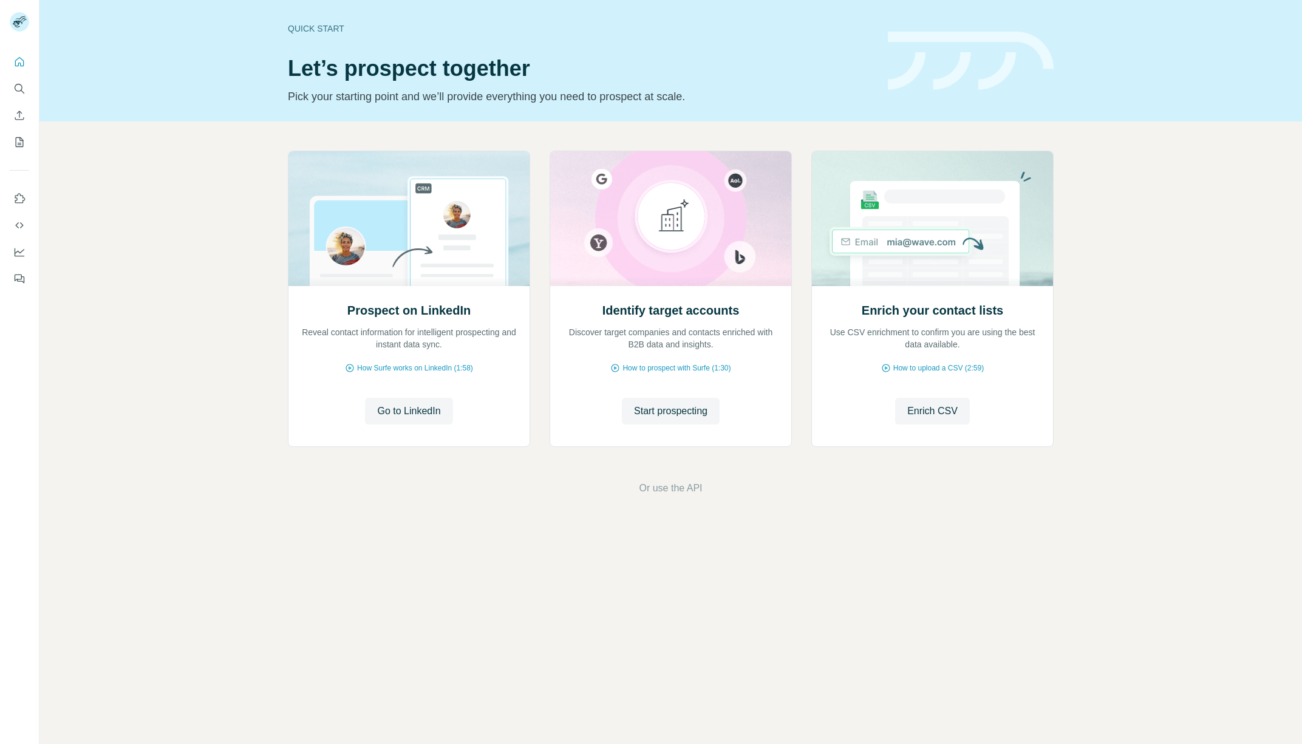 The width and height of the screenshot is (1302, 744). I want to click on span: Or use the API, so click(671, 488).